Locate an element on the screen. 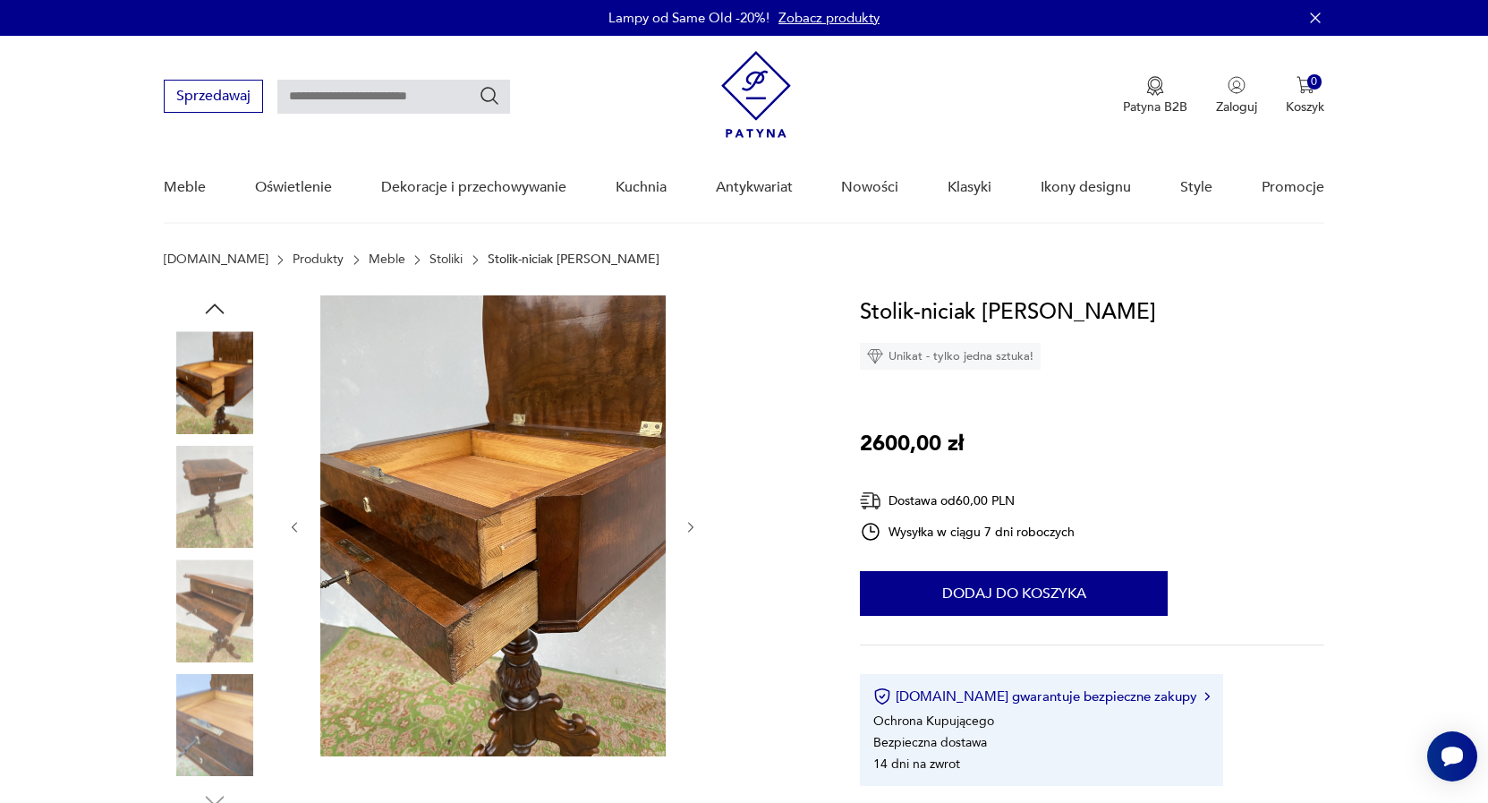 The width and height of the screenshot is (1488, 803). button: Zaloguj is located at coordinates (1237, 96).